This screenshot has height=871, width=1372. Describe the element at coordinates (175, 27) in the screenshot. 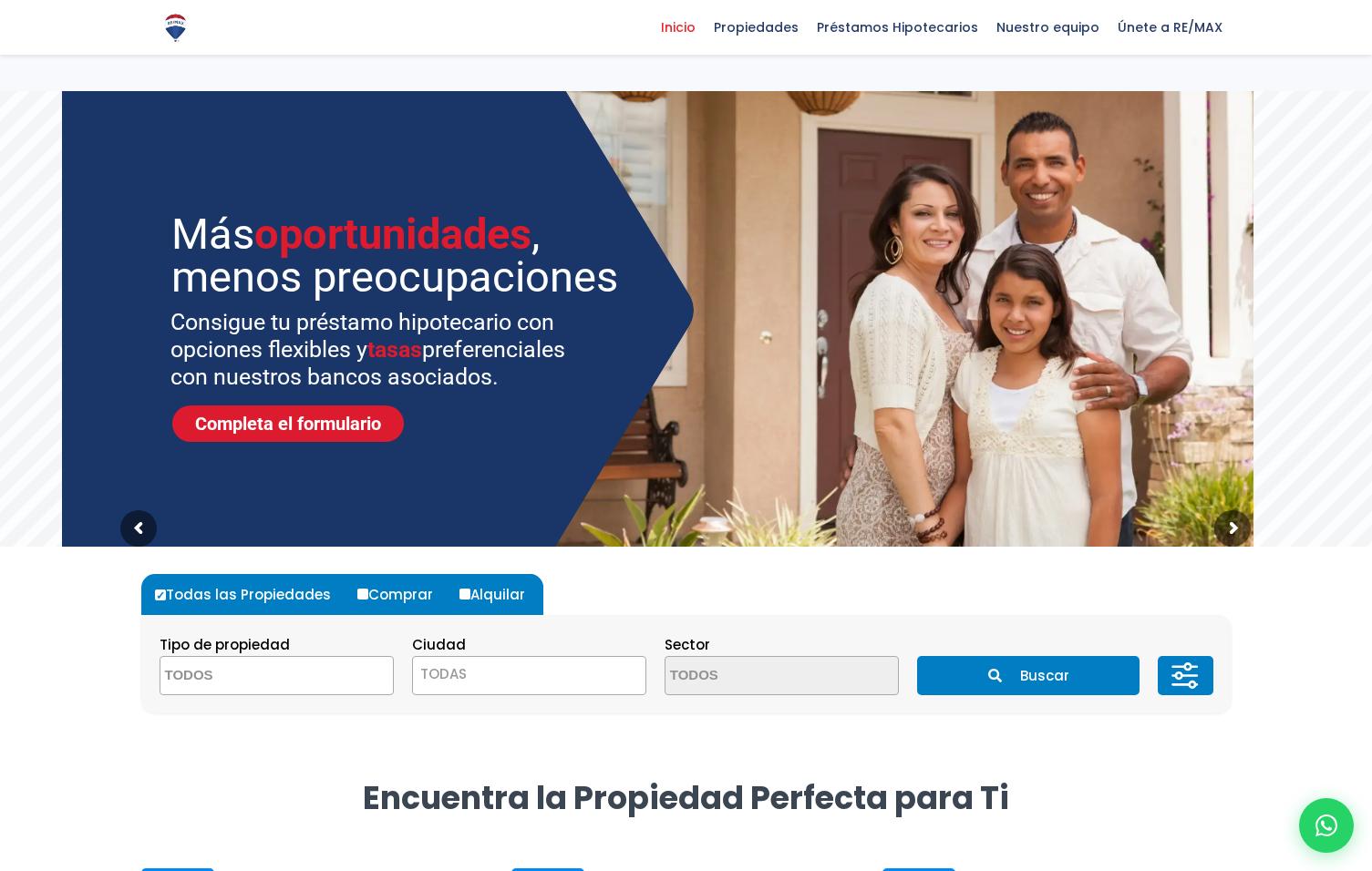

I see `img: Logo de REMAX` at that location.